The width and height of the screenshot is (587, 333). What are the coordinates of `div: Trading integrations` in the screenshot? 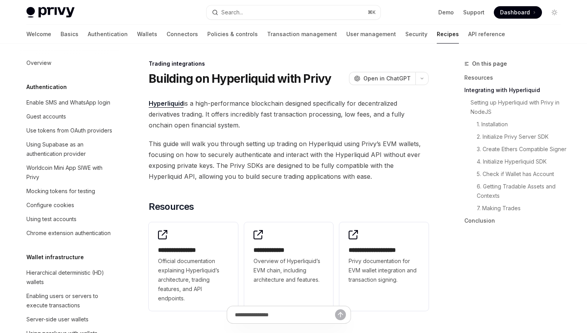 It's located at (288, 64).